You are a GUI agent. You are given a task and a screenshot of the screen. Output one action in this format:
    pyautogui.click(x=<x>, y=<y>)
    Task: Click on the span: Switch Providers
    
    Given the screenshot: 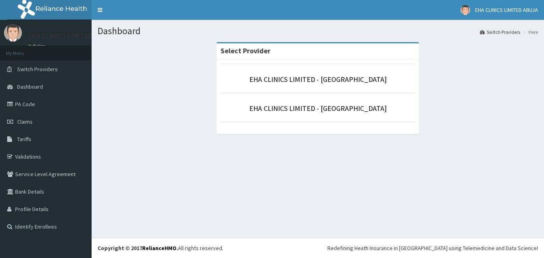 What is the action you would take?
    pyautogui.click(x=37, y=69)
    